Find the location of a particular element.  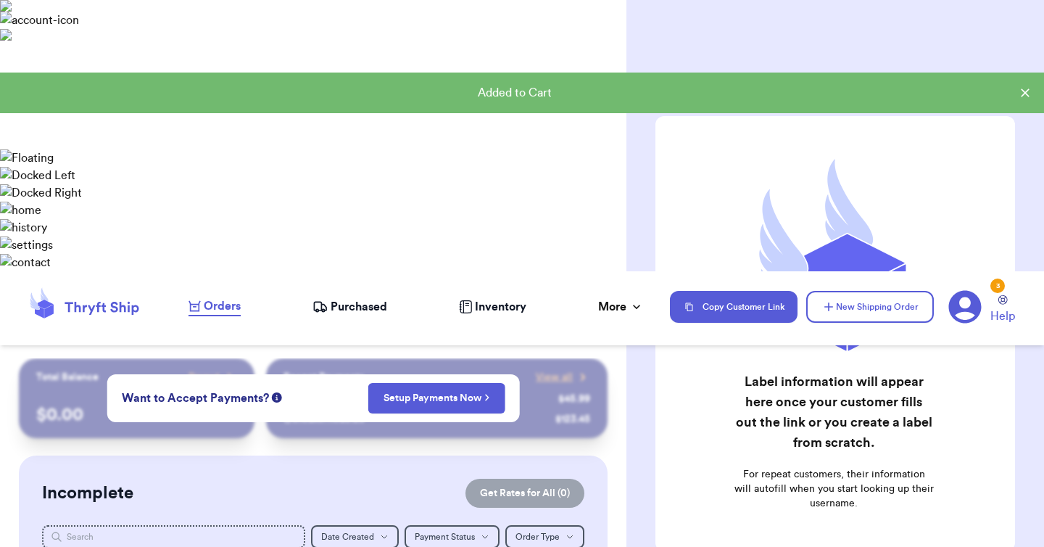

p: $ 0.00 is located at coordinates (136, 415).